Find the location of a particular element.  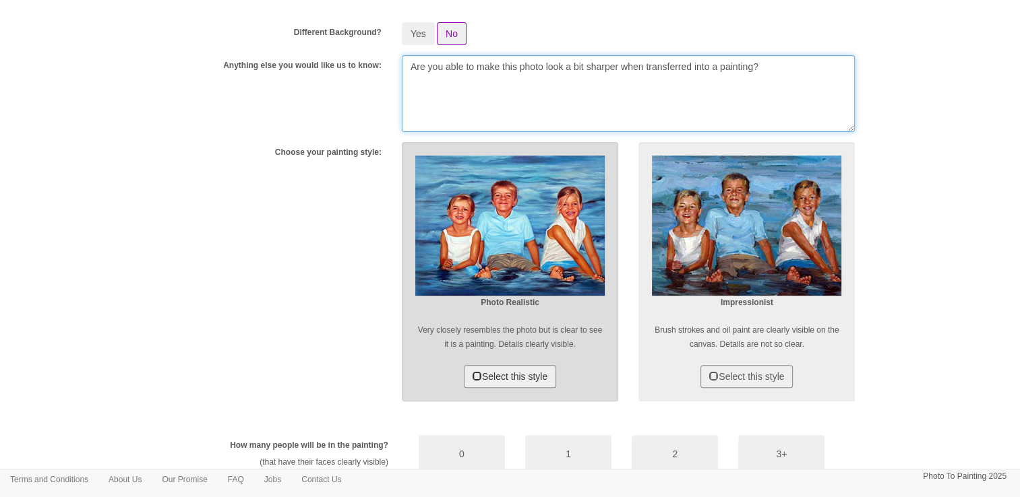

button: Yes is located at coordinates (418, 34).